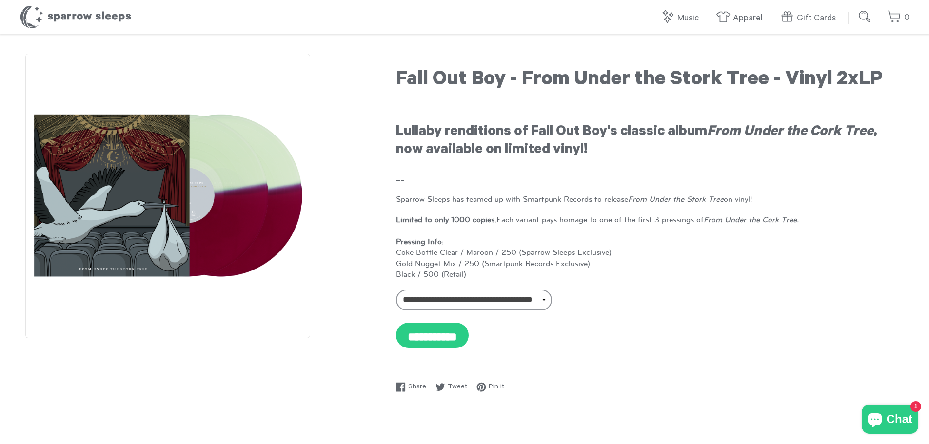 The width and height of the screenshot is (929, 444). What do you see at coordinates (751, 219) in the screenshot?
I see `em: From Under the Cork Tree.` at bounding box center [751, 219].